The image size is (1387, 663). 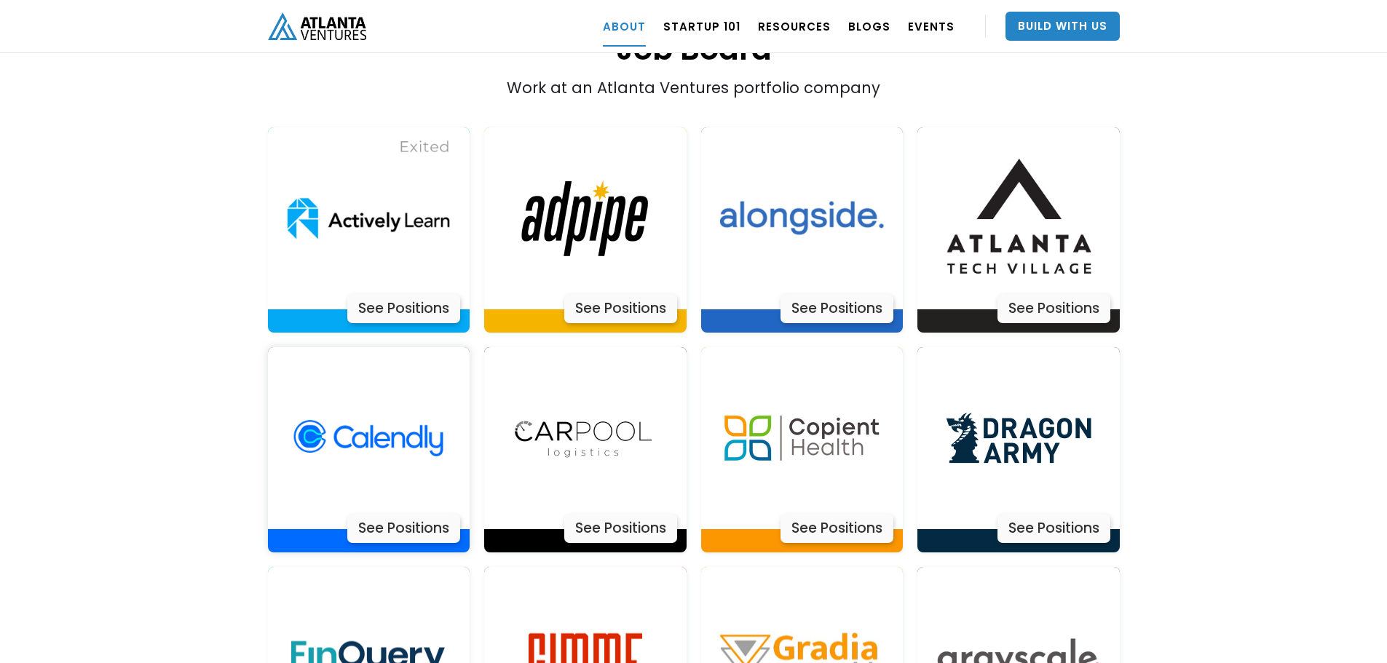 What do you see at coordinates (624, 26) in the screenshot?
I see `a: ABOUT` at bounding box center [624, 26].